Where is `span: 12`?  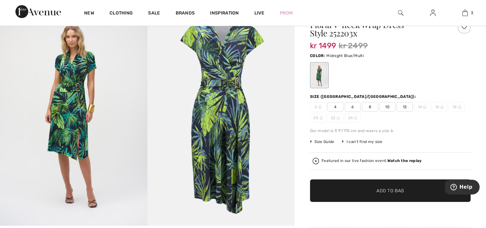
span: 12 is located at coordinates (405, 107).